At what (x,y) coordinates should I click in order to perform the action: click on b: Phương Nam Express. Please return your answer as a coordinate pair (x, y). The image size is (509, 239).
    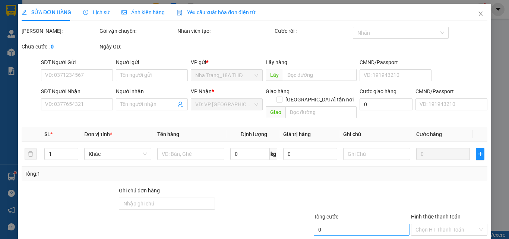
    Looking at the image, I should click on (25, 72).